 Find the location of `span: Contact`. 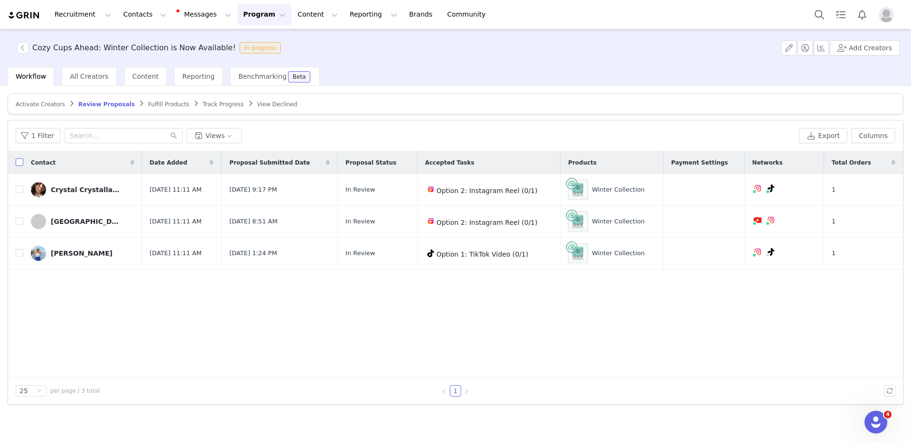

span: Contact is located at coordinates (43, 163).